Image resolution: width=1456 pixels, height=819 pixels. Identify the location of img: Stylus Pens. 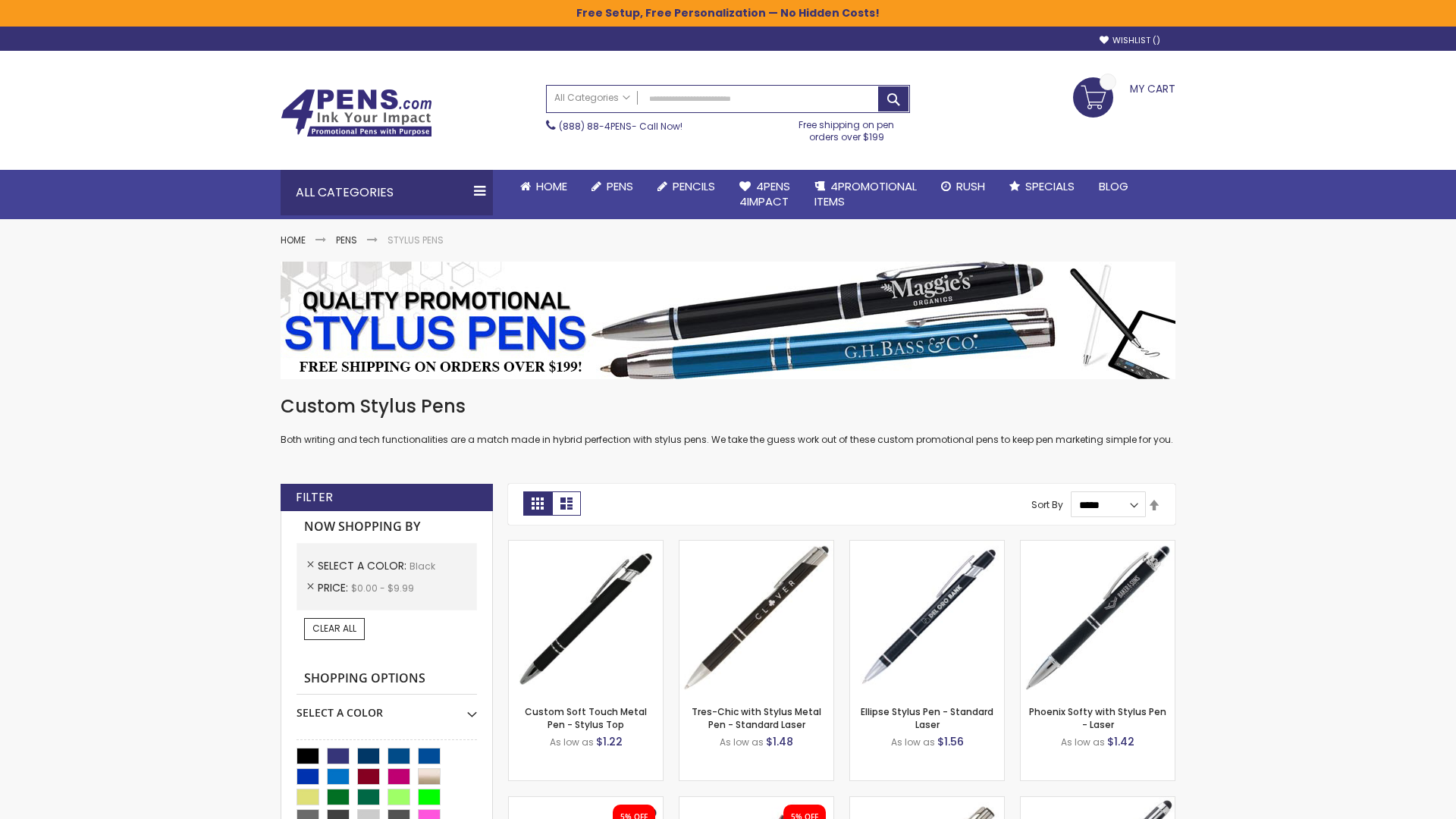
(728, 320).